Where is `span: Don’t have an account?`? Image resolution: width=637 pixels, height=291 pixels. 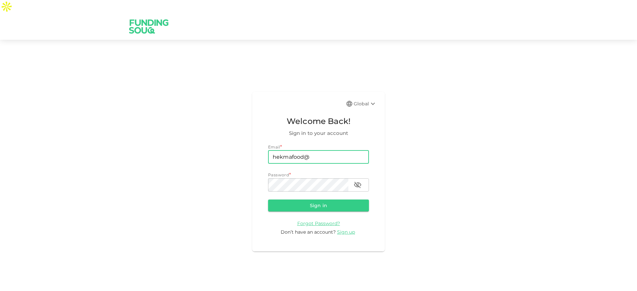 span: Don’t have an account? is located at coordinates (308, 232).